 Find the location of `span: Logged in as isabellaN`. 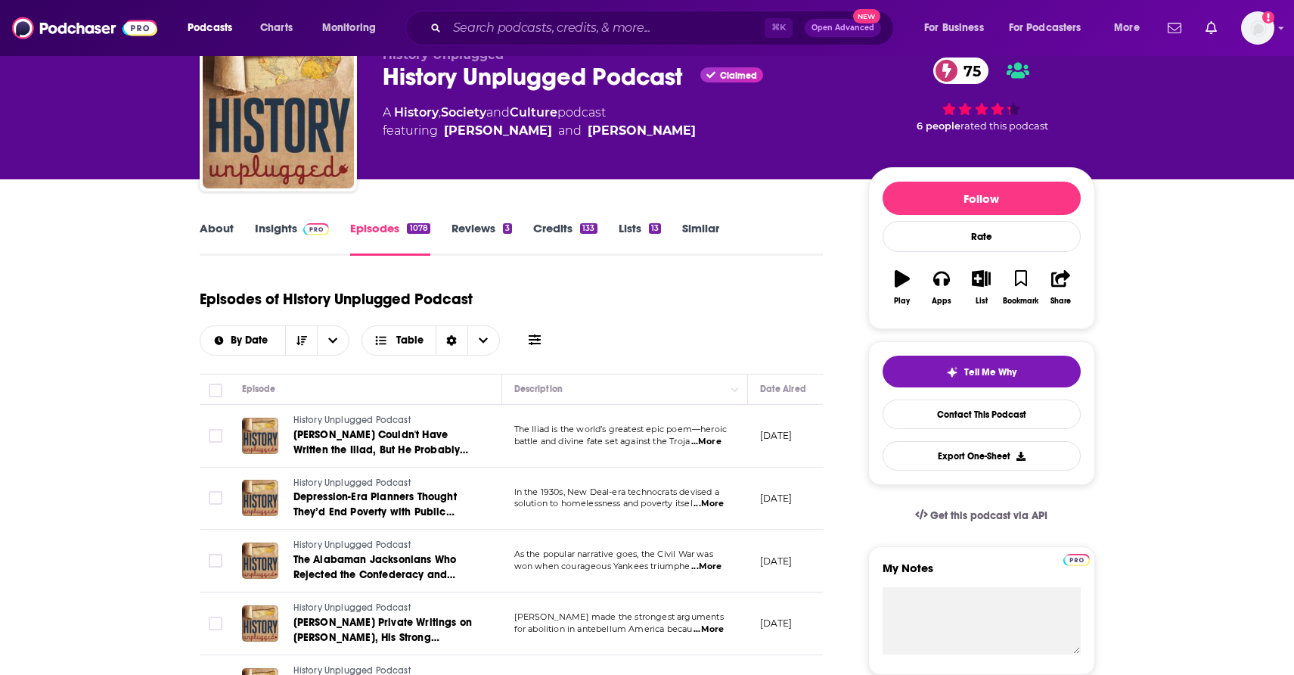

span: Logged in as isabellaN is located at coordinates (1258, 28).